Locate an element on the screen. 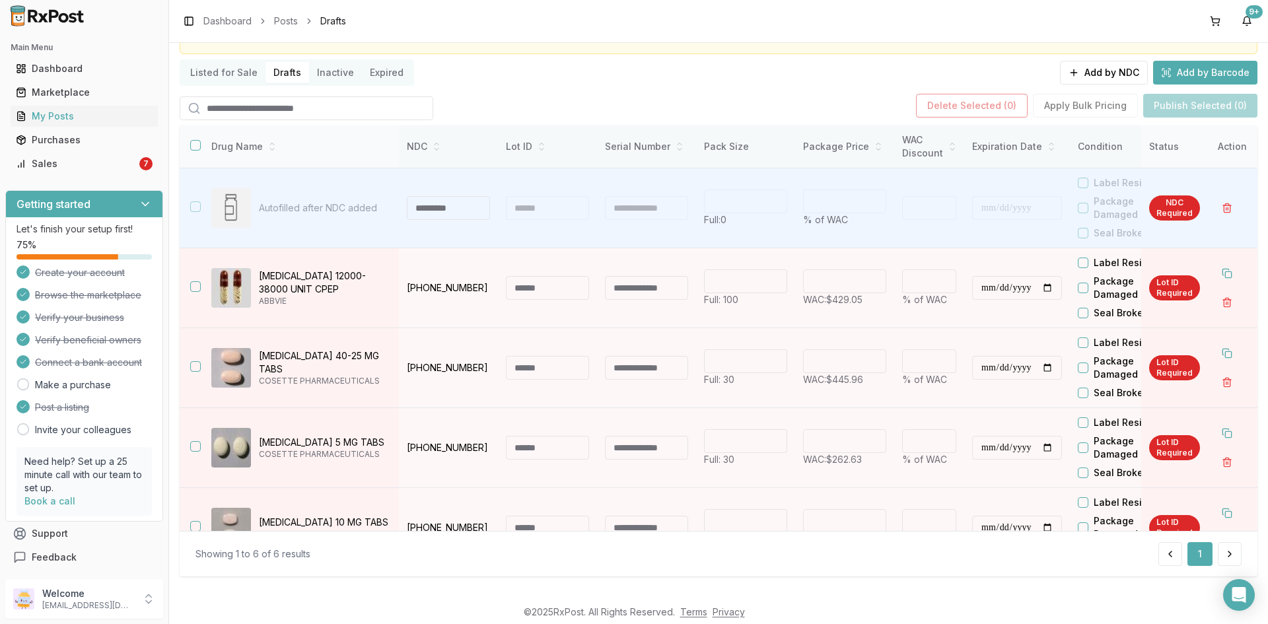 Image resolution: width=1268 pixels, height=624 pixels. span: Verify your business is located at coordinates (79, 318).